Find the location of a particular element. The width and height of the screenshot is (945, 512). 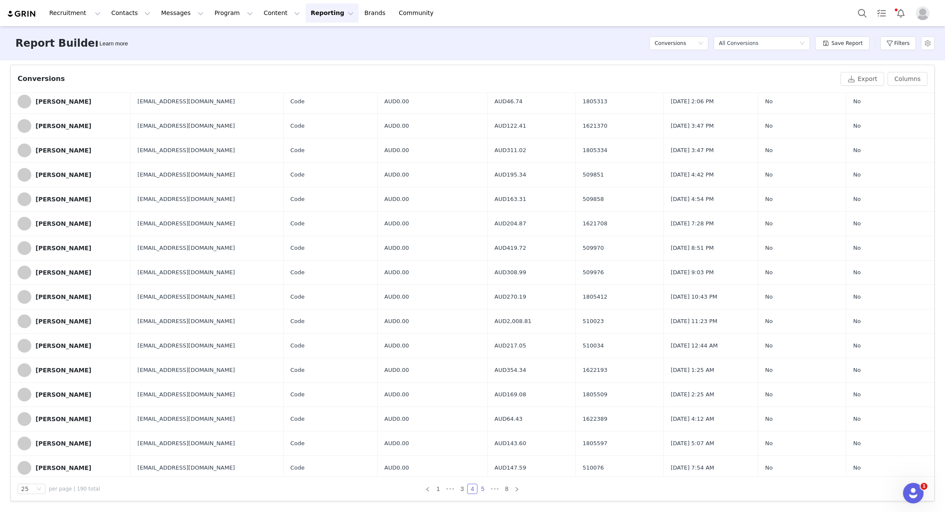

span: AUD147.59 is located at coordinates (510, 468).